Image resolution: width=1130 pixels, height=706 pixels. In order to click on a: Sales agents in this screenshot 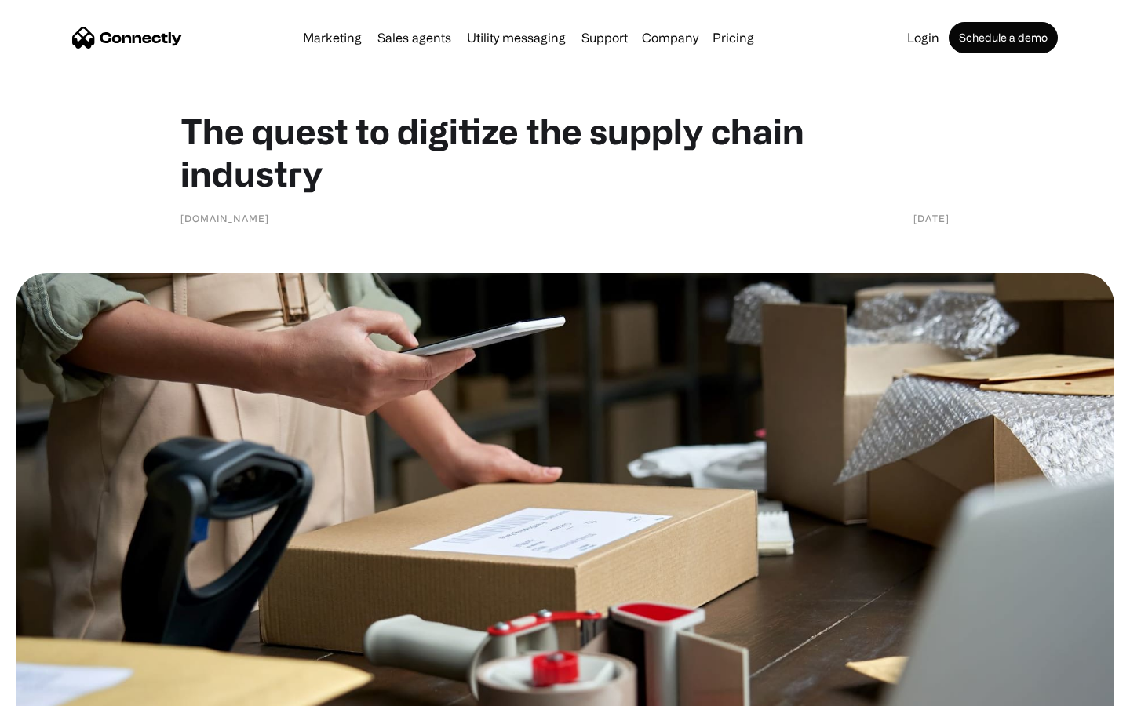, I will do `click(414, 38)`.